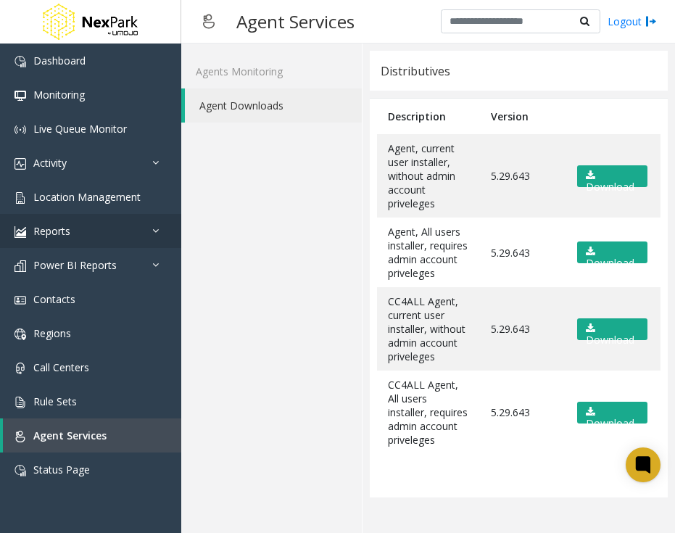 This screenshot has height=533, width=675. Describe the element at coordinates (87, 197) in the screenshot. I see `span: Location Management` at that location.